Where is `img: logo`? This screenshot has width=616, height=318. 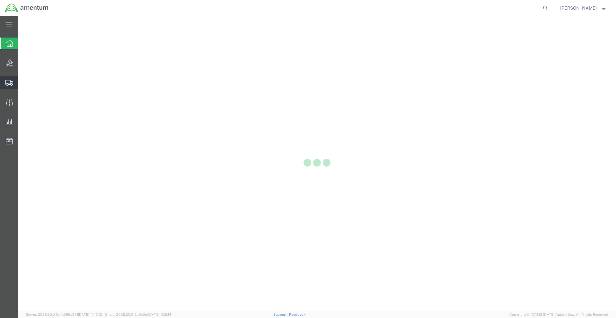 img: logo is located at coordinates (27, 8).